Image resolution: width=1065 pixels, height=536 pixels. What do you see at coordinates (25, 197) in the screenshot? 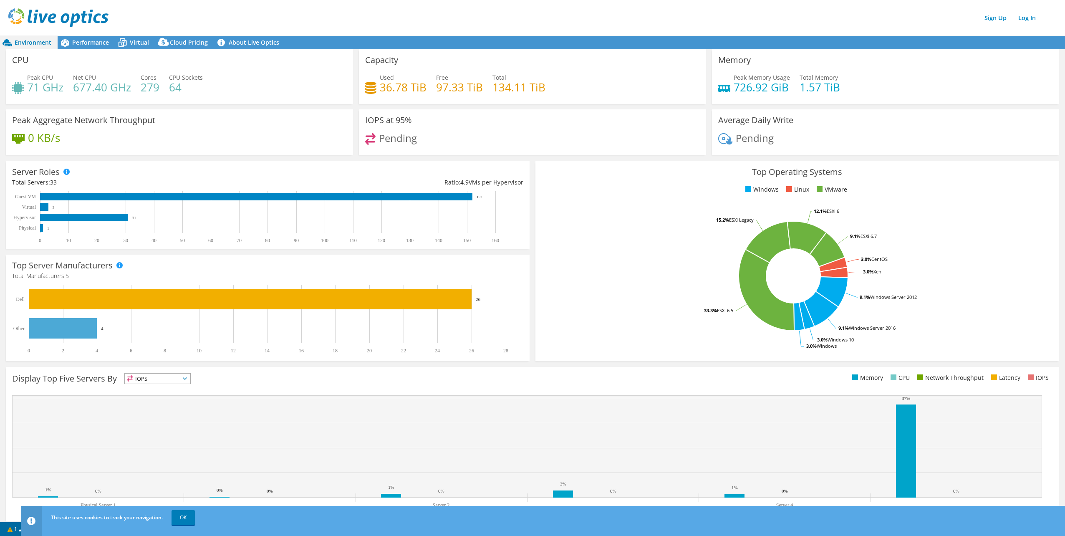
I see `text: Guest VM` at bounding box center [25, 197].